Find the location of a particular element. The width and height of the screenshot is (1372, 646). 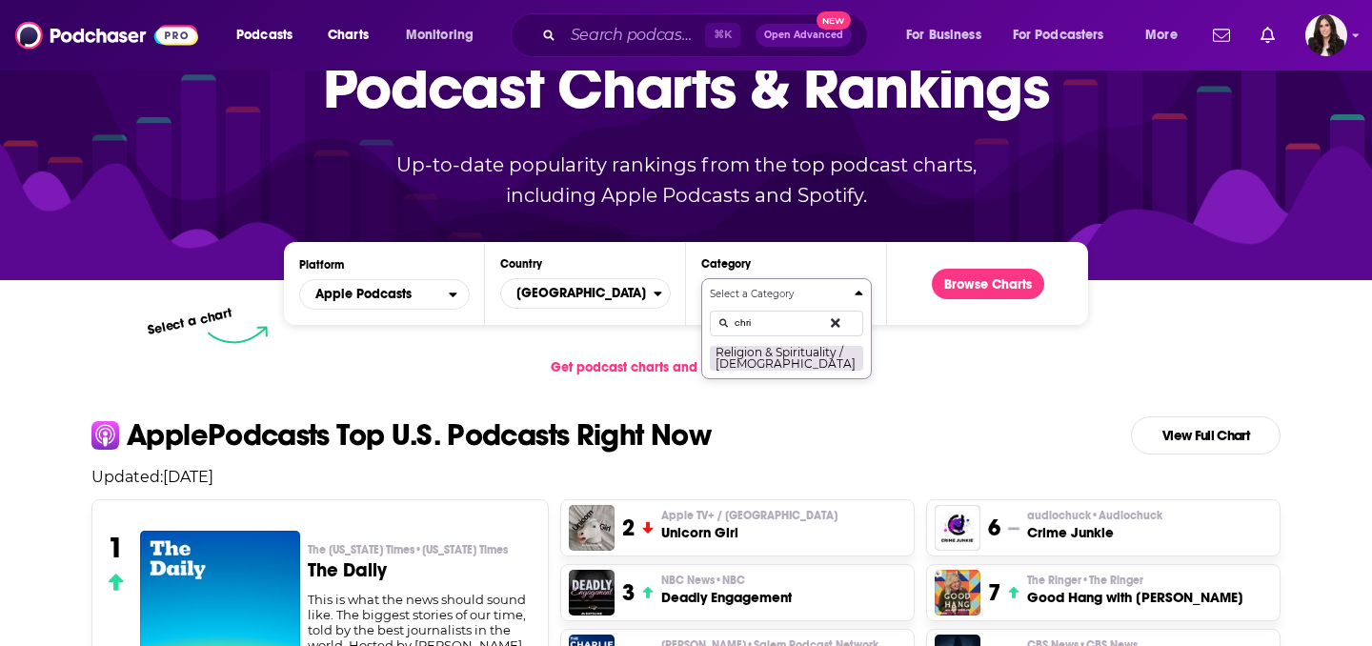

h3: Deadly Engagement is located at coordinates (726, 597).